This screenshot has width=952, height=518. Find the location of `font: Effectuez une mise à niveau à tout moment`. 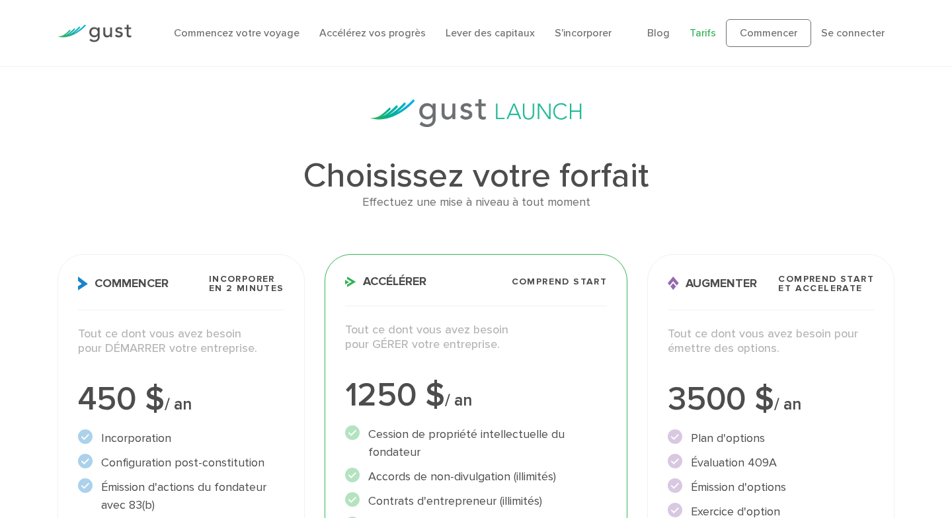

font: Effectuez une mise à niveau à tout moment is located at coordinates (476, 202).